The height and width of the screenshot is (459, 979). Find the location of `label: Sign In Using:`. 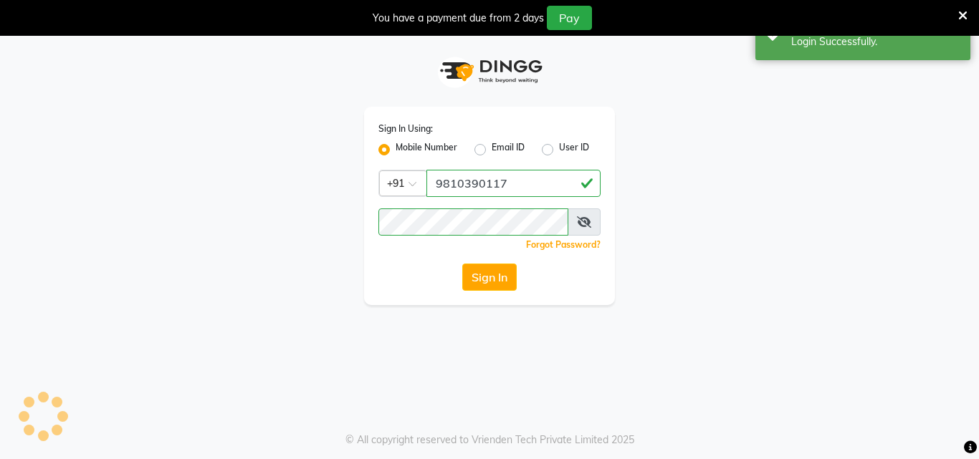

label: Sign In Using: is located at coordinates (405, 129).